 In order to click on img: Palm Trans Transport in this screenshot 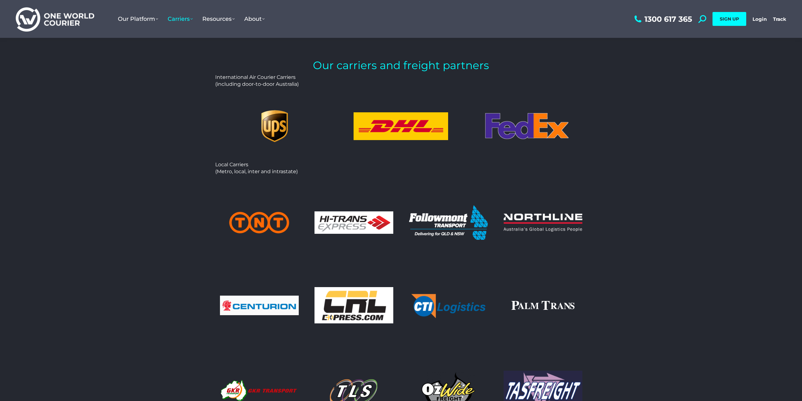, I will do `click(543, 305)`.